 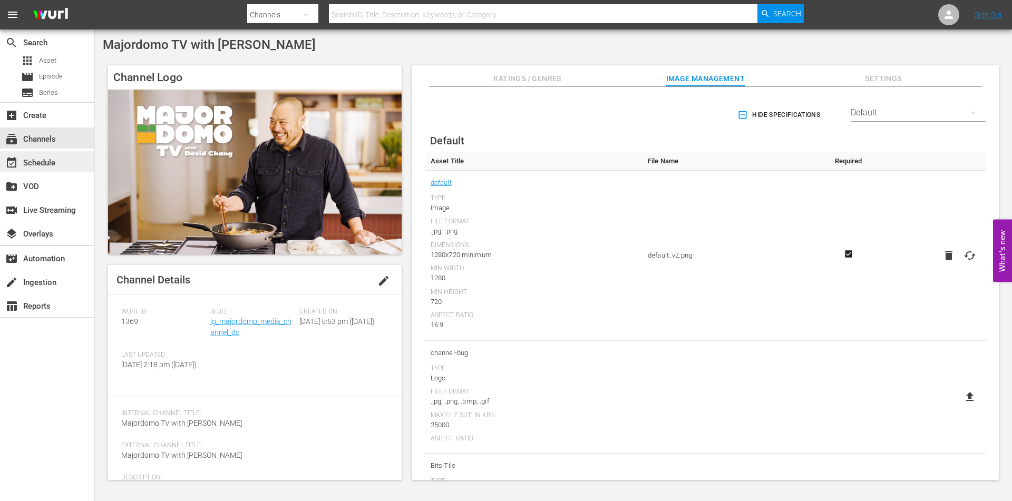 What do you see at coordinates (534, 466) in the screenshot?
I see `span: Bits Tile` at bounding box center [534, 466].